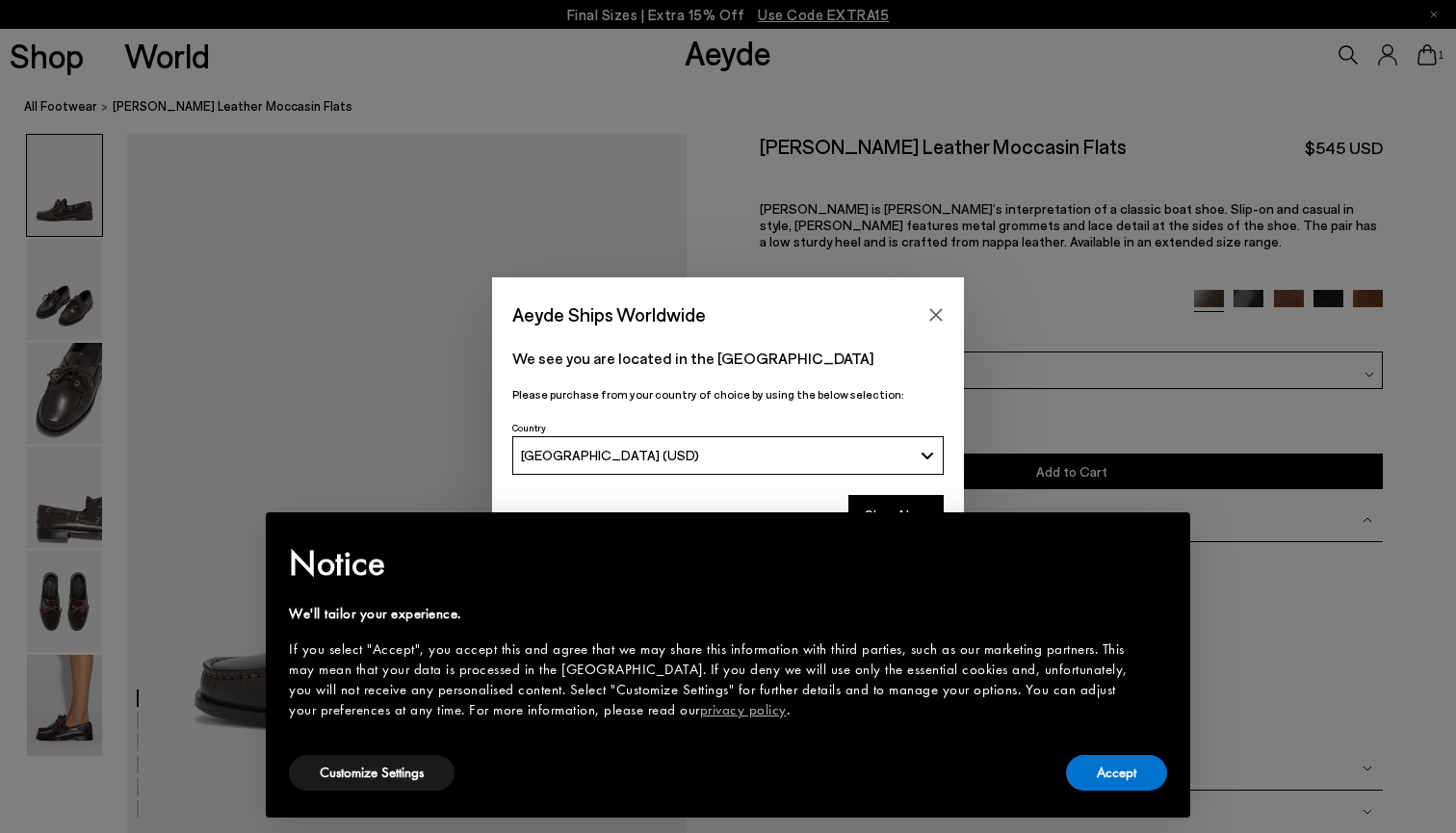  What do you see at coordinates (936, 315) in the screenshot?
I see `button: Close` at bounding box center [936, 315].